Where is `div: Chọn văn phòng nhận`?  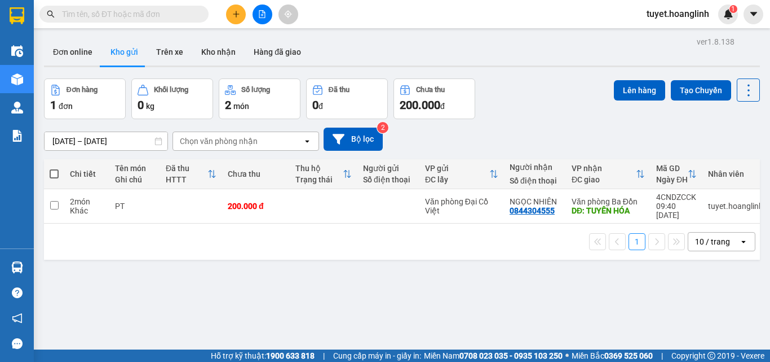 div: Chọn văn phòng nhận is located at coordinates (219, 141).